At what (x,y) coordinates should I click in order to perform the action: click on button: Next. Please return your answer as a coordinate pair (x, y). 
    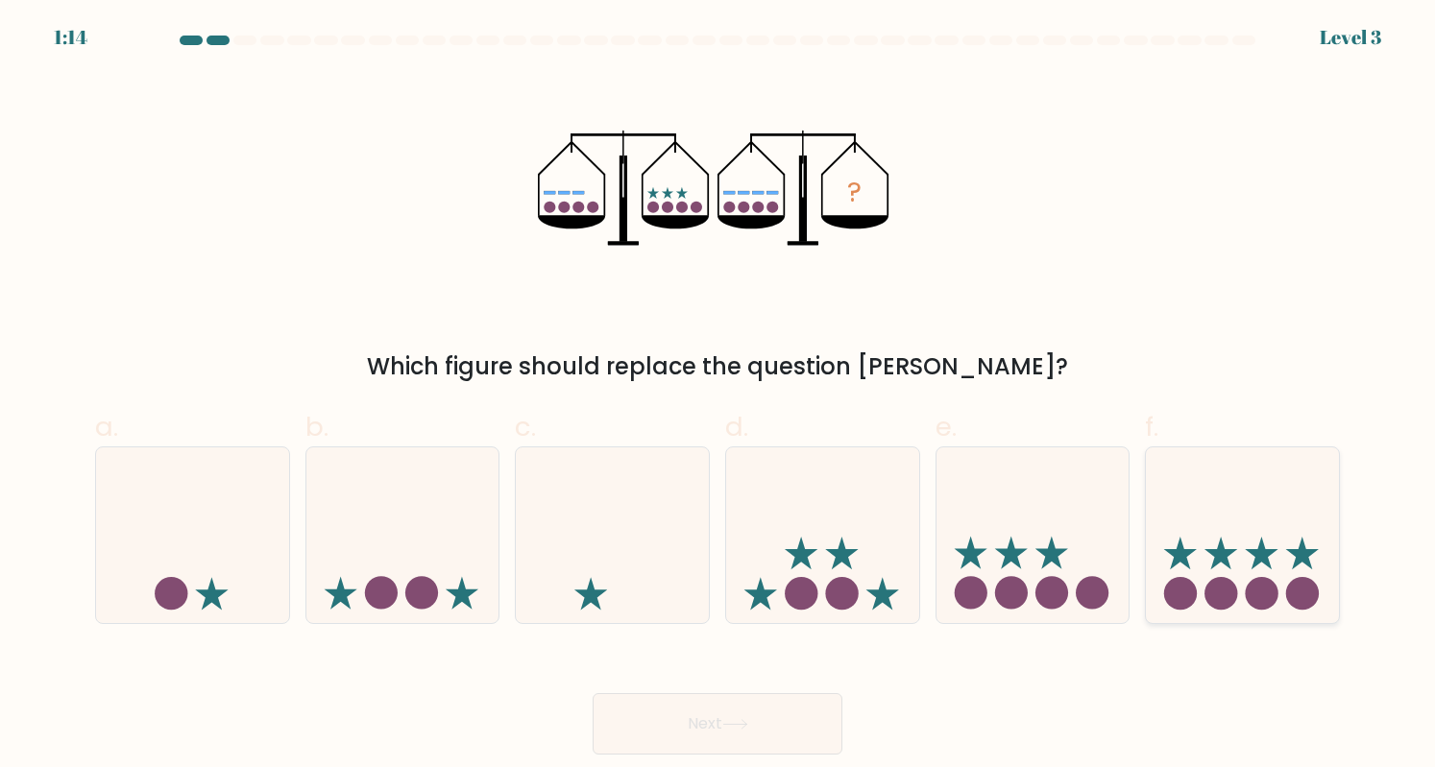
    Looking at the image, I should click on (717, 724).